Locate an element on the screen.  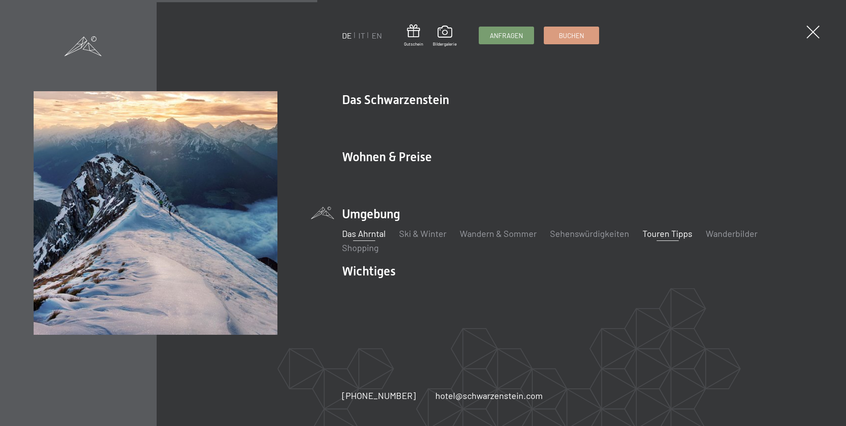
span: Anfragen is located at coordinates (506, 35).